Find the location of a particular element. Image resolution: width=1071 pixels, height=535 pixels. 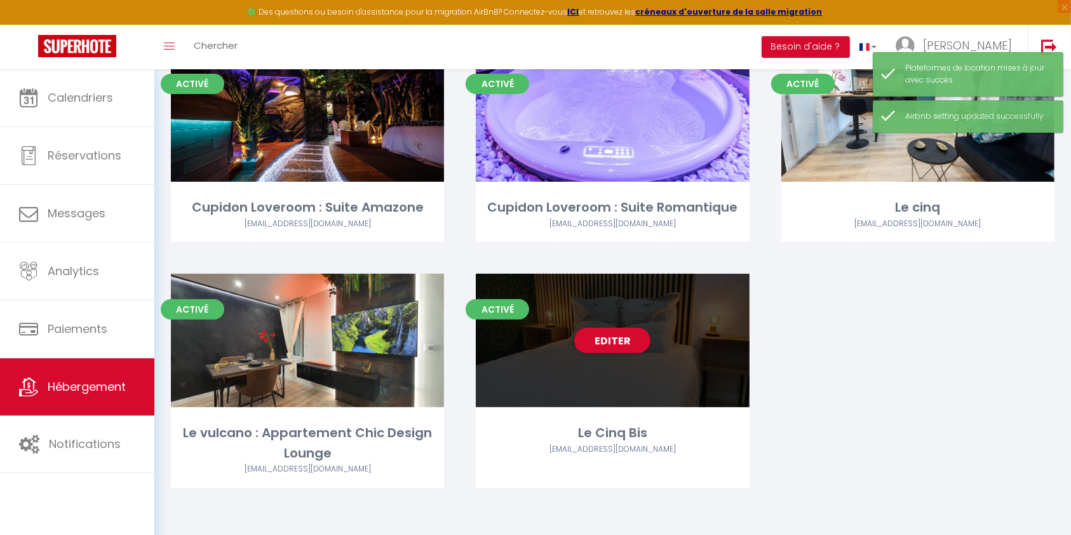

button: Besoin d'aide ? is located at coordinates (805, 47).